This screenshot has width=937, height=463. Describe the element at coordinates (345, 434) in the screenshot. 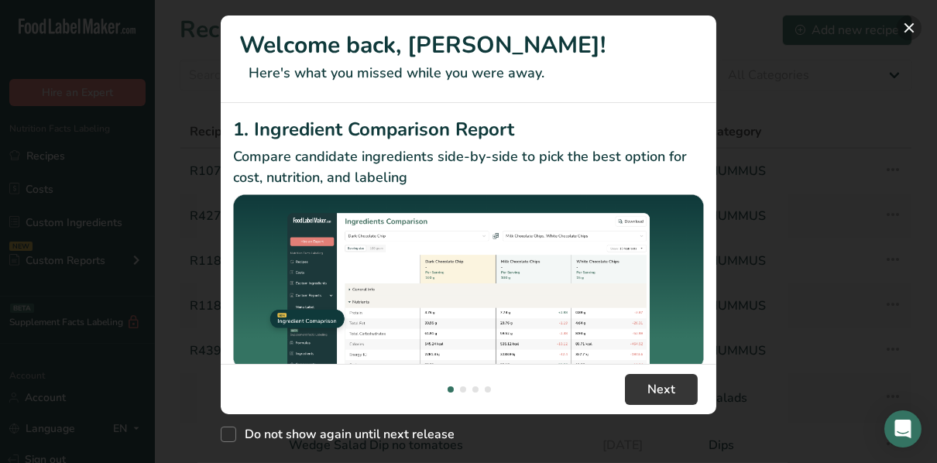

I see `span: Do not show again until next release` at that location.